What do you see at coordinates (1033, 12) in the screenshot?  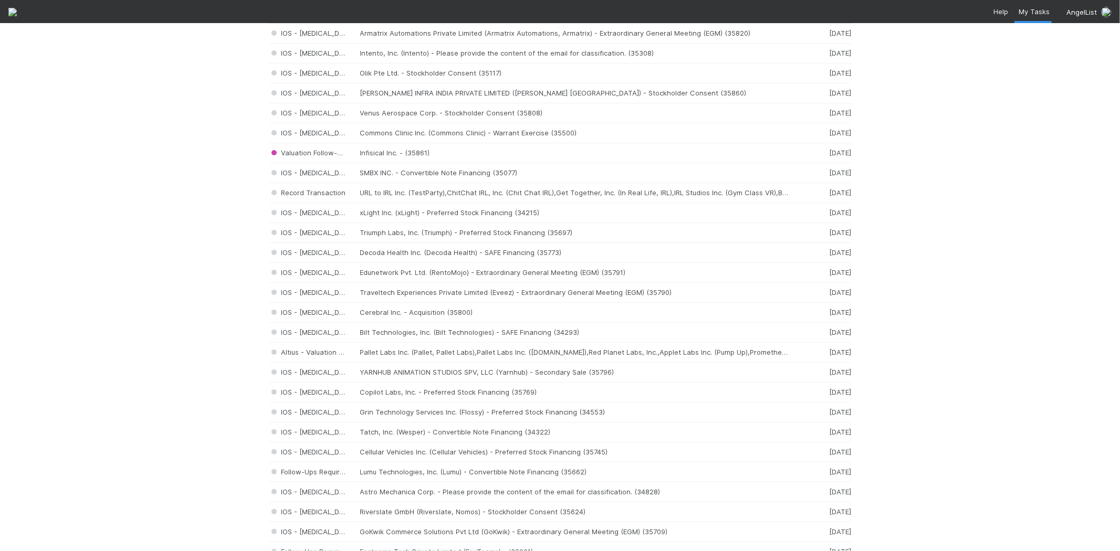 I see `span: My Tasks` at bounding box center [1033, 12].